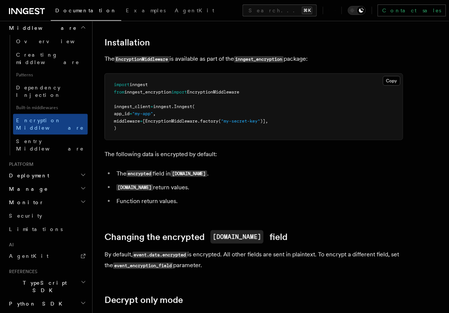 This screenshot has width=449, height=313. What do you see at coordinates (213, 92) in the screenshot?
I see `span: EncryptionMiddleware` at bounding box center [213, 92].